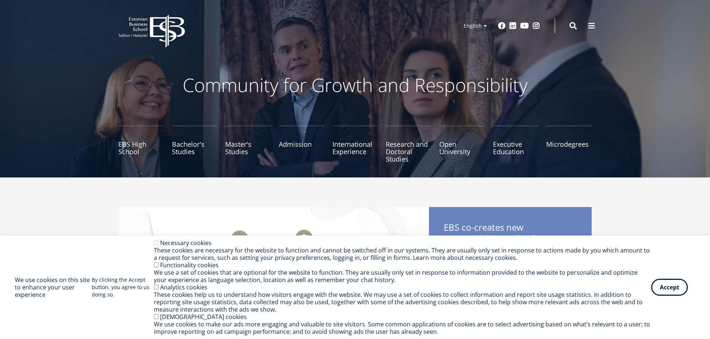 The width and height of the screenshot is (710, 339). I want to click on label: Analytics cookies, so click(184, 287).